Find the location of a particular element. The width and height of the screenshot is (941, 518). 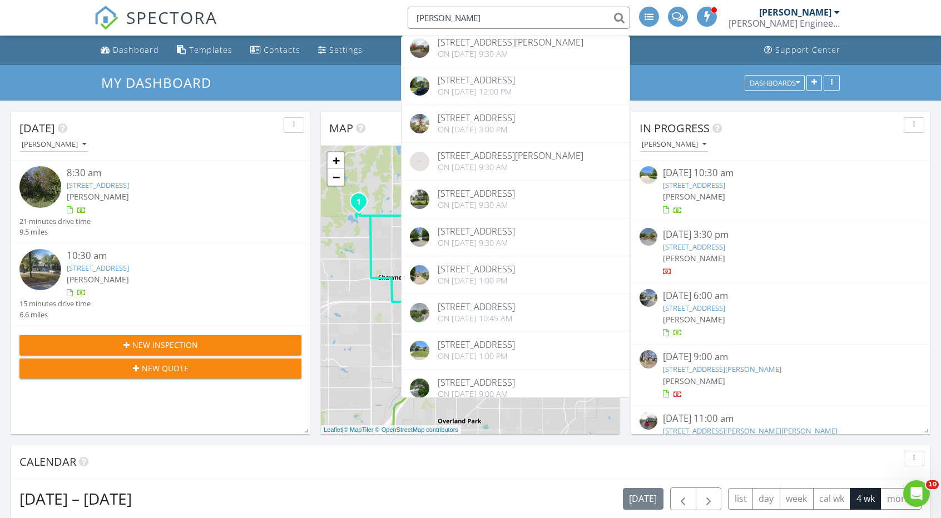

button: New Inspection is located at coordinates (160, 345).